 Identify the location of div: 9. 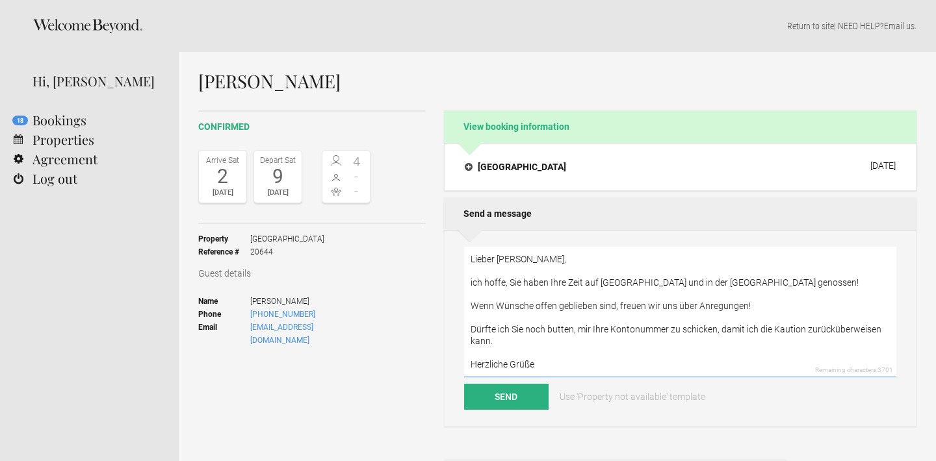
(277, 177).